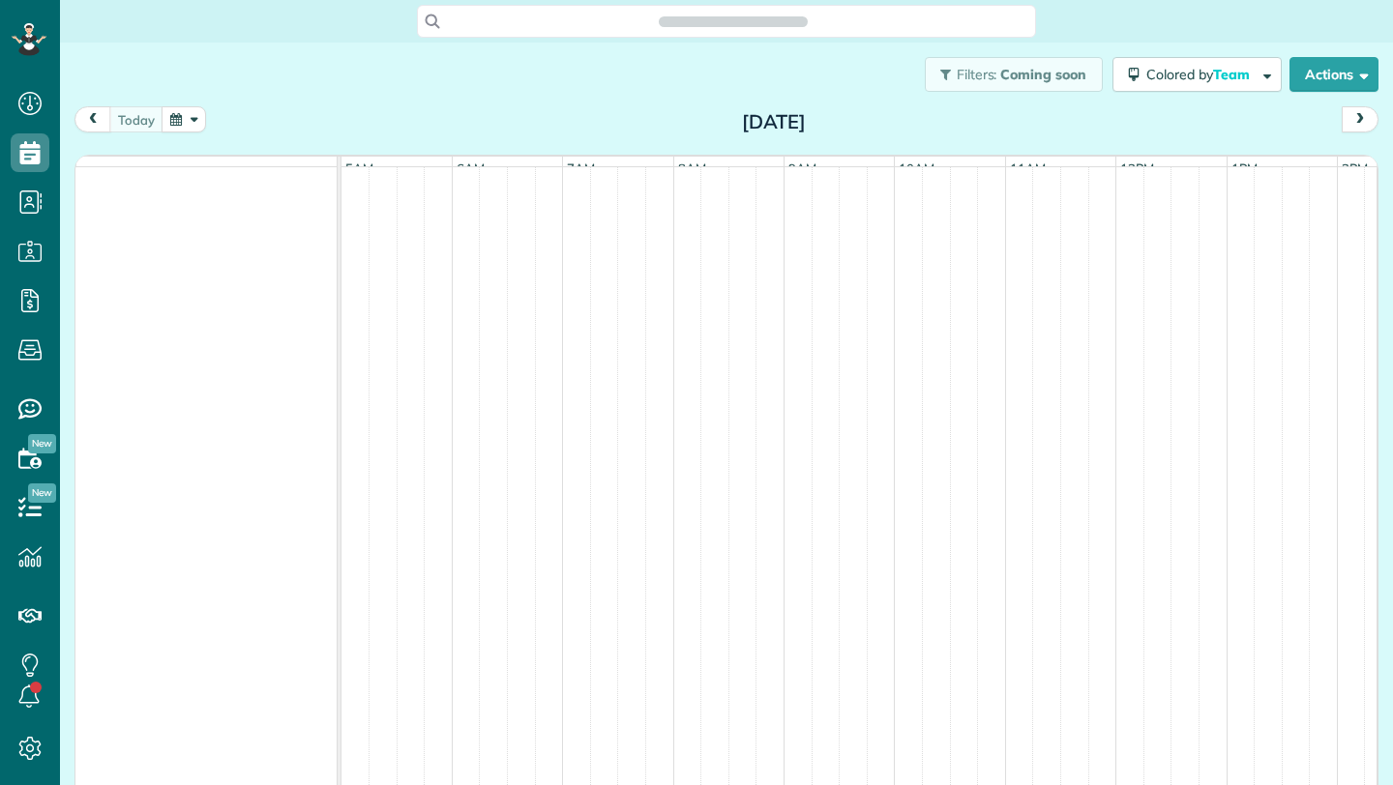  What do you see at coordinates (359, 168) in the screenshot?
I see `span: 5am` at bounding box center [359, 168].